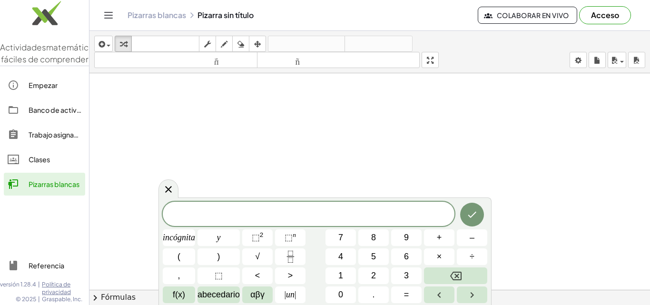 The width and height of the screenshot is (650, 305). What do you see at coordinates (406, 256) in the screenshot?
I see `button: 6` at bounding box center [406, 256].